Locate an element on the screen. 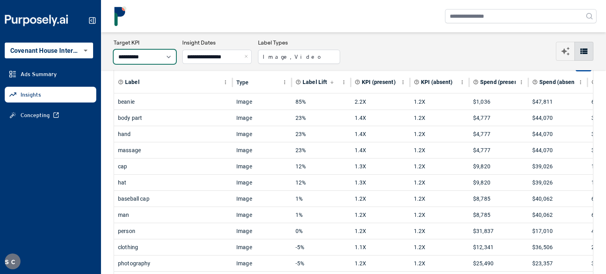  span: Insights is located at coordinates (31, 95).